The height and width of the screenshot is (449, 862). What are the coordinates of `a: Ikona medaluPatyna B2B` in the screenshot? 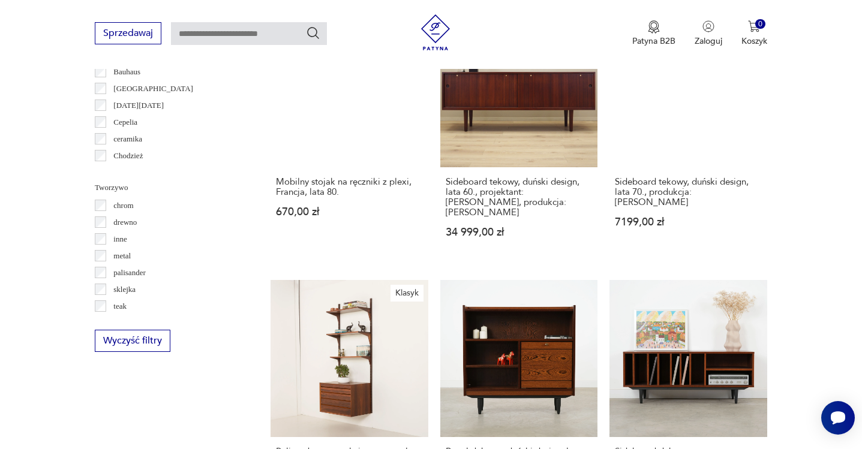 It's located at (654, 34).